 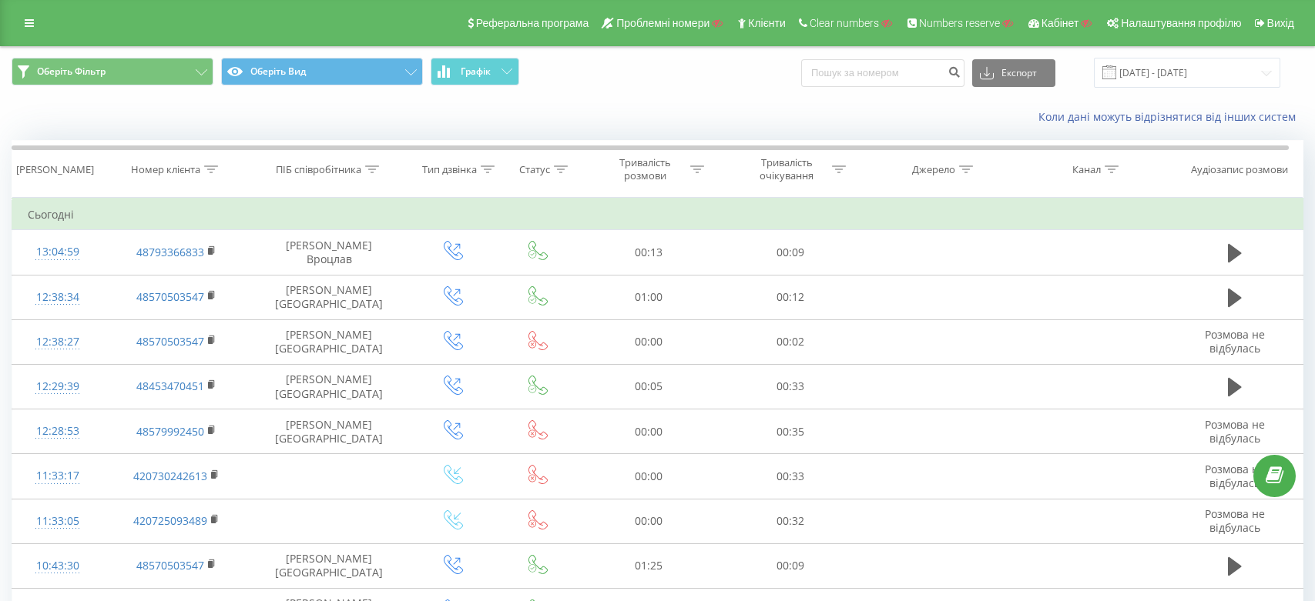 What do you see at coordinates (170, 431) in the screenshot?
I see `a: 48579992450` at bounding box center [170, 431].